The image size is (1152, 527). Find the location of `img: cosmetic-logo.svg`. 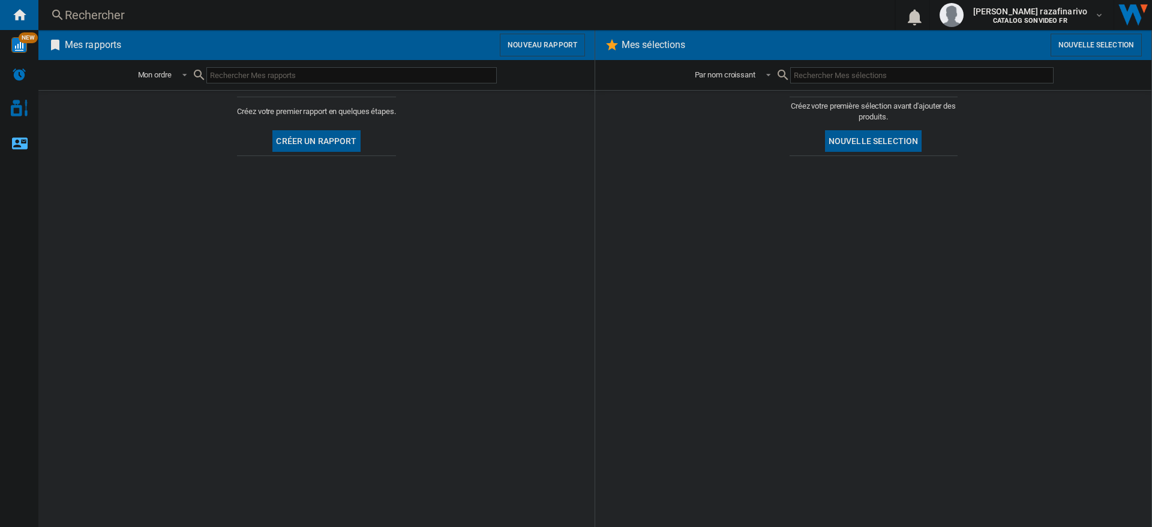

img: cosmetic-logo.svg is located at coordinates (19, 108).